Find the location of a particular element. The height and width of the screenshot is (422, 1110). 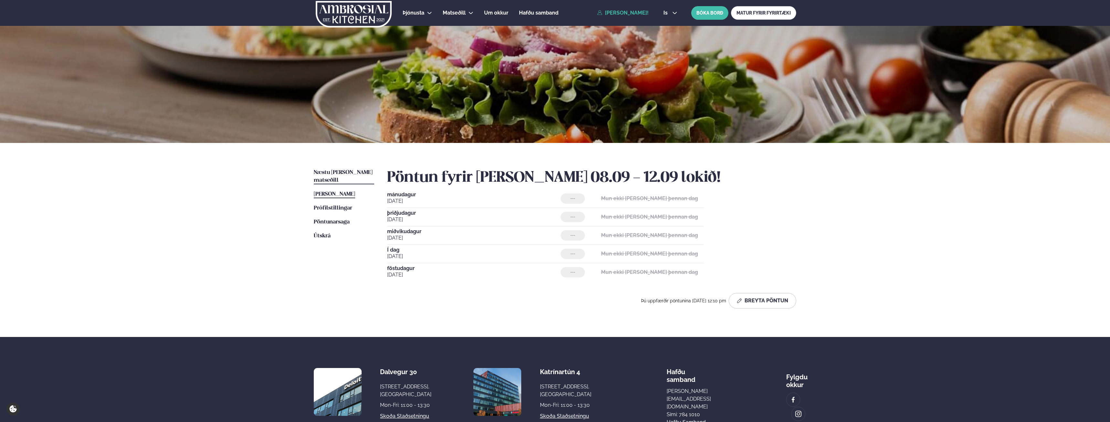

a: MATUR FYRIR FYRIRTÆKI is located at coordinates (764, 13).